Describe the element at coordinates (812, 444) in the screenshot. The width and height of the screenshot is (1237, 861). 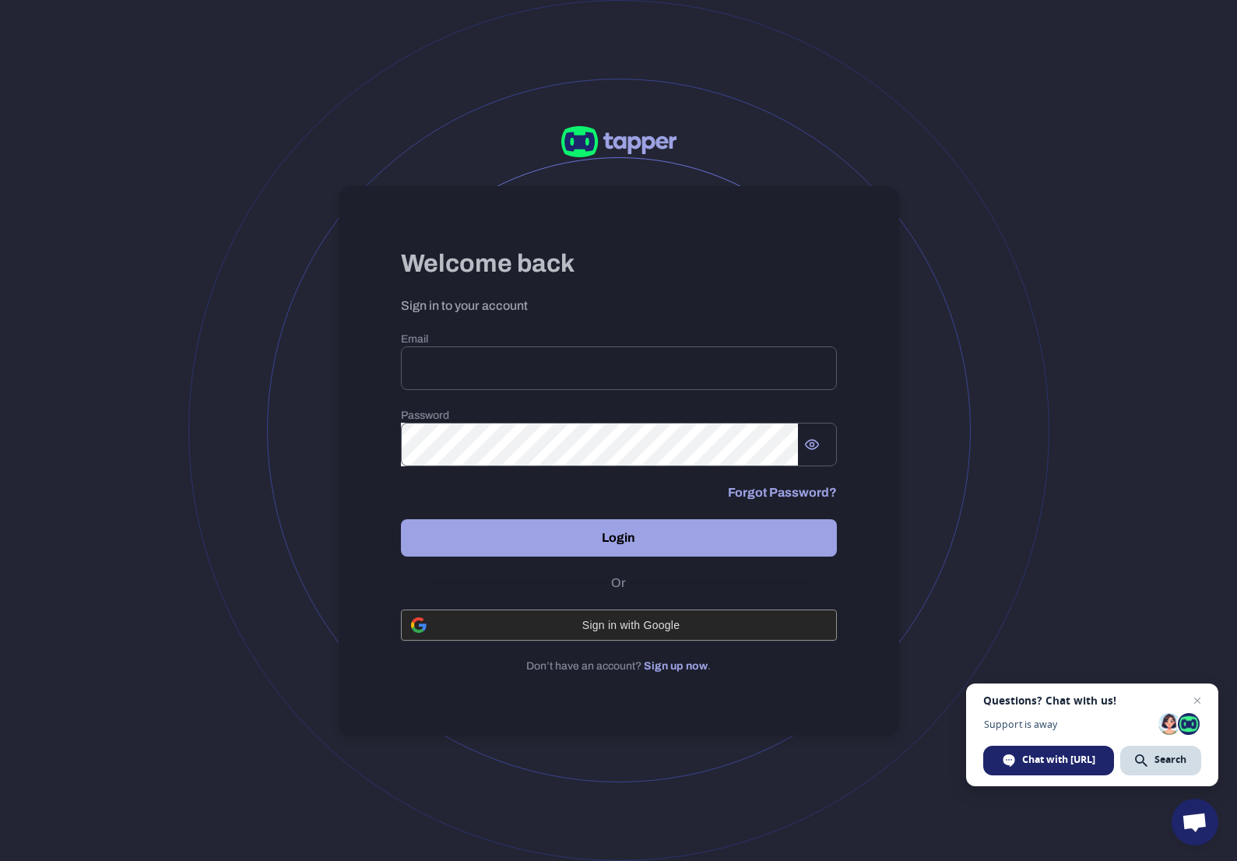
I see `button: Show password` at that location.